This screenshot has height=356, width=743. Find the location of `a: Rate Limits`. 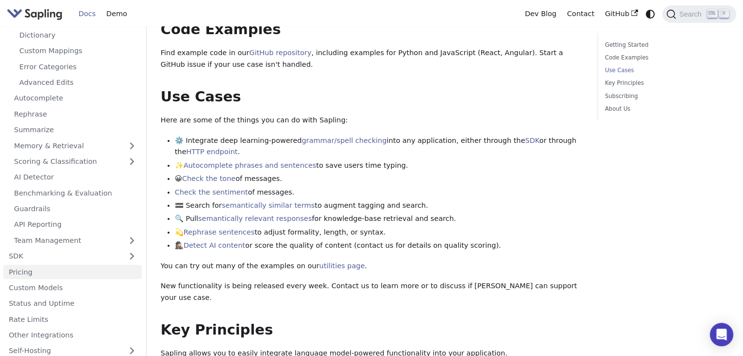

a: Rate Limits is located at coordinates (72, 319).